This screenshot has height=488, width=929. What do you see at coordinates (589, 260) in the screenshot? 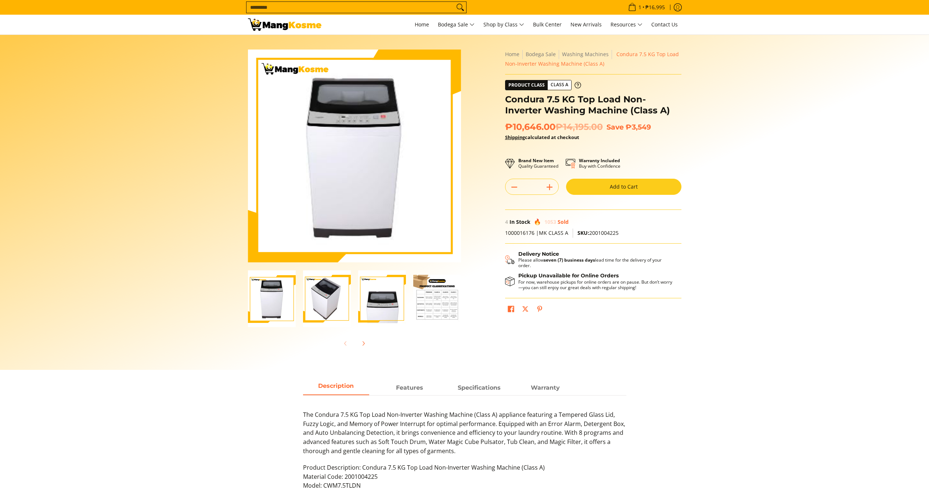
I see `button: Shipping & Delivery` at bounding box center [589, 260].